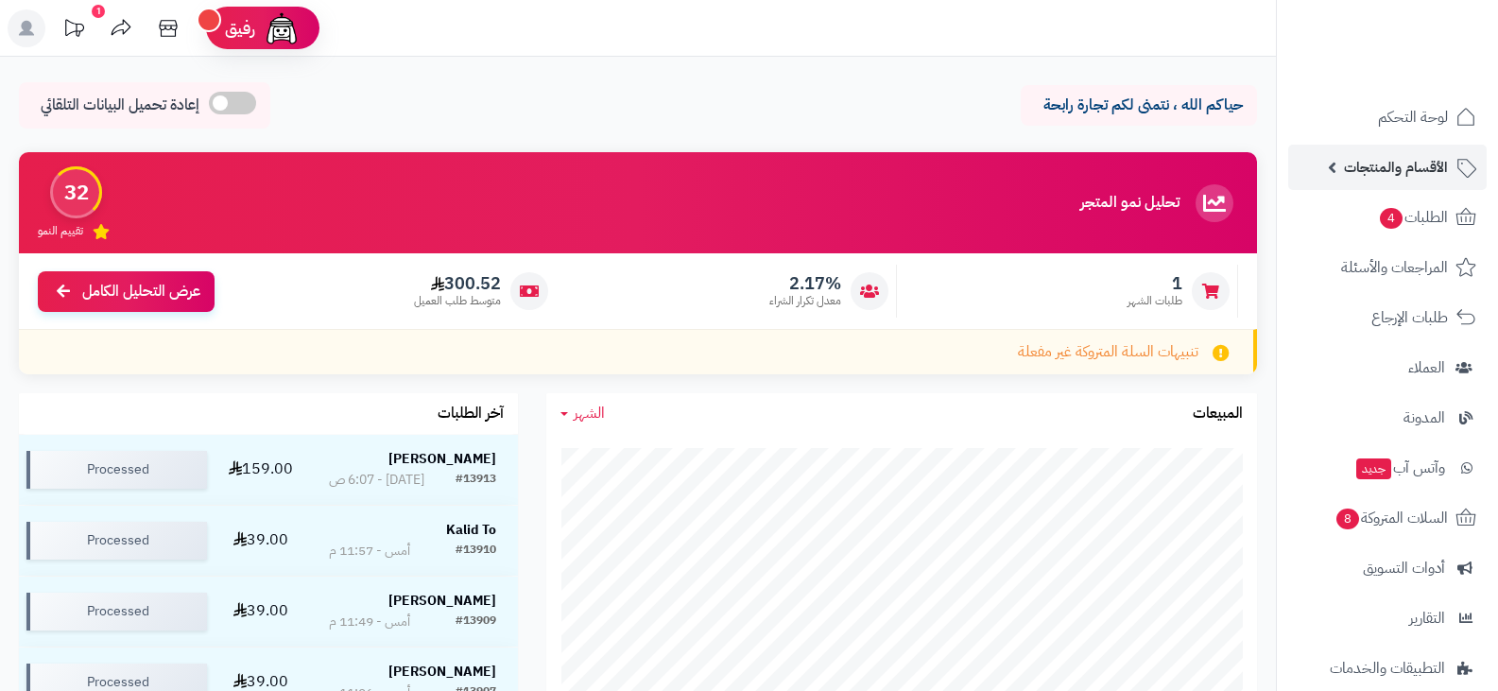  Describe the element at coordinates (61, 231) in the screenshot. I see `span: تقييم النمو` at that location.